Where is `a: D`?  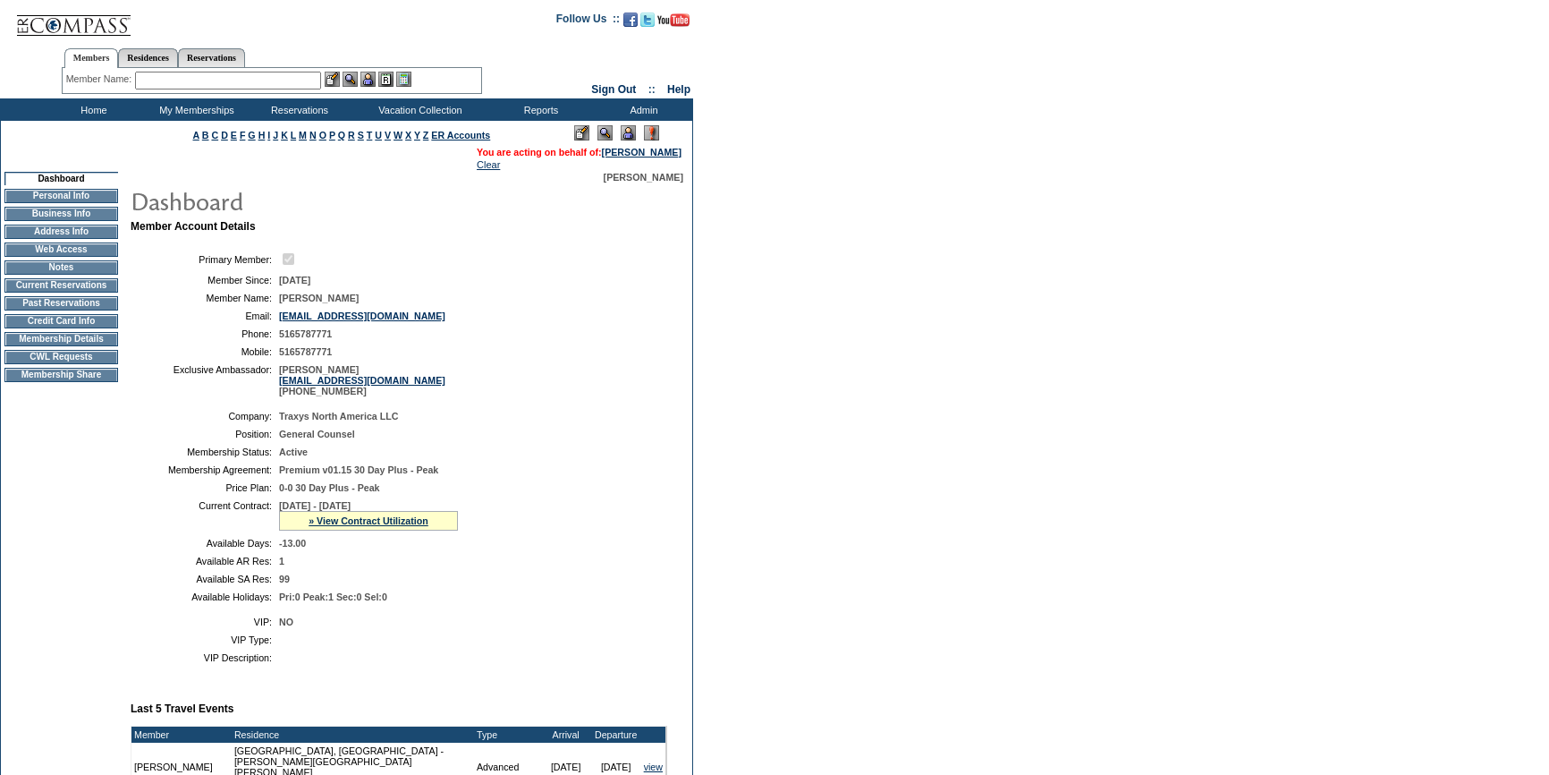
a: D is located at coordinates (224, 135).